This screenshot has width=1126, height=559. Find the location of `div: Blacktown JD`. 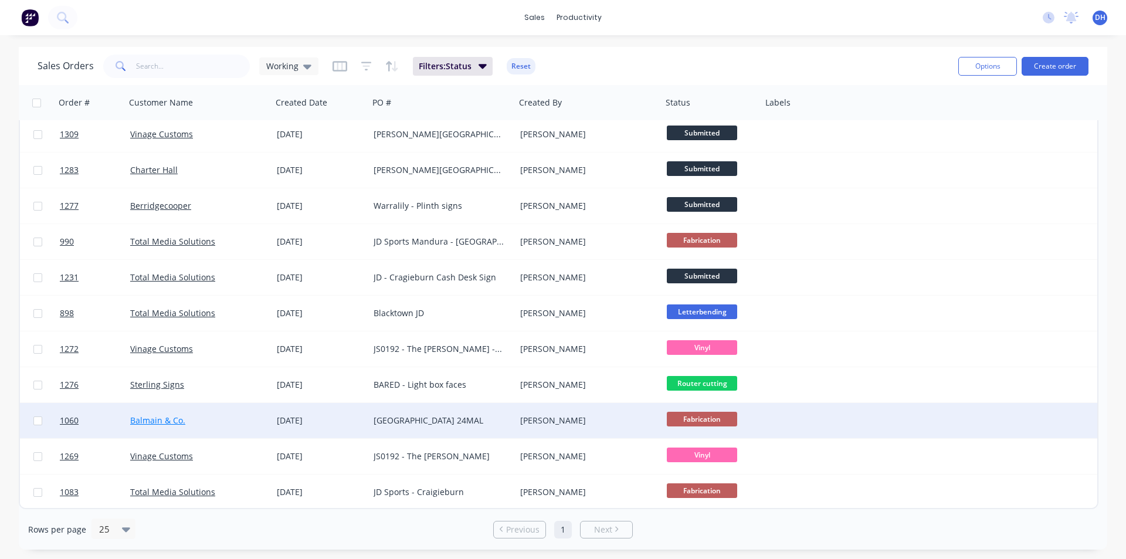

div: Blacktown JD is located at coordinates (439, 313).